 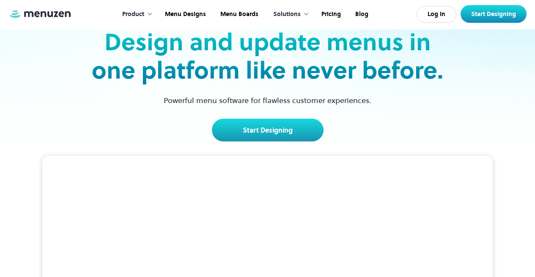 I want to click on a: Menu Designs, so click(x=184, y=14).